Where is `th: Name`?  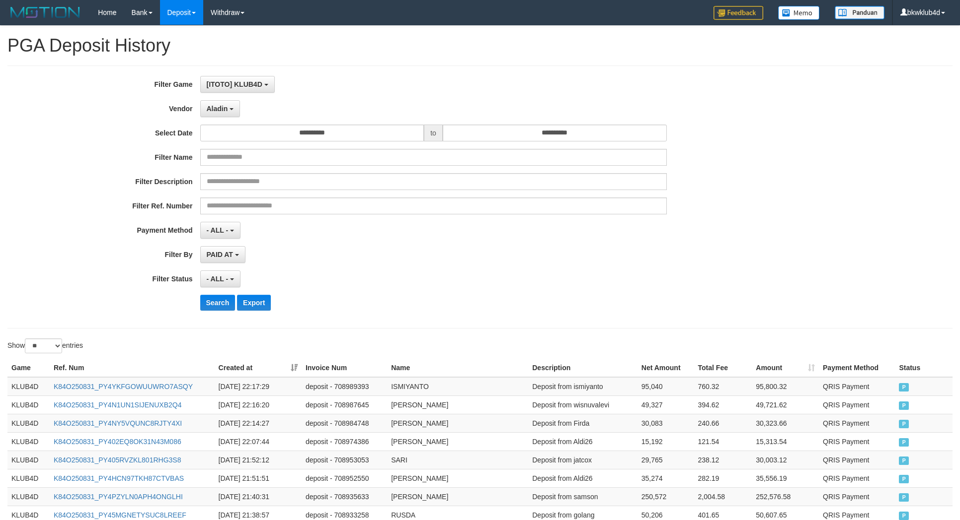 th: Name is located at coordinates (457, 368).